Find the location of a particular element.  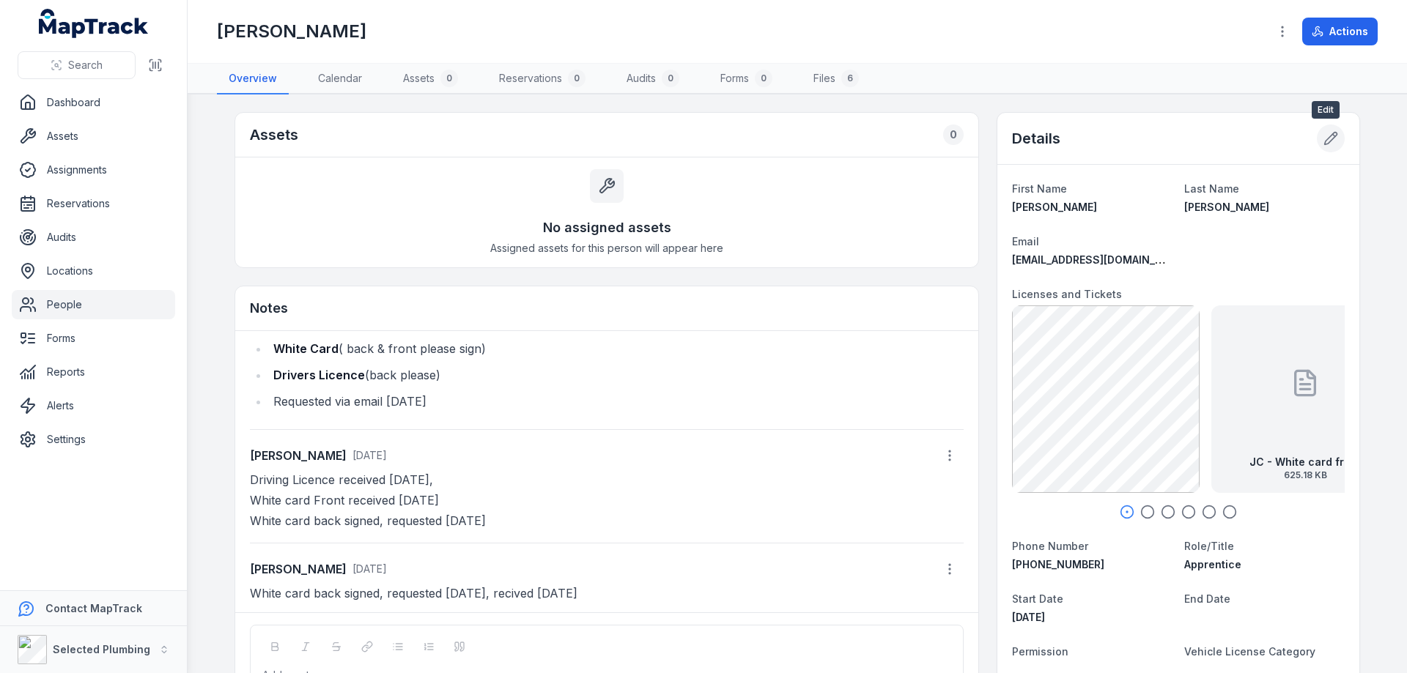

span: Assigned assets for this person will appear here is located at coordinates (607, 248).